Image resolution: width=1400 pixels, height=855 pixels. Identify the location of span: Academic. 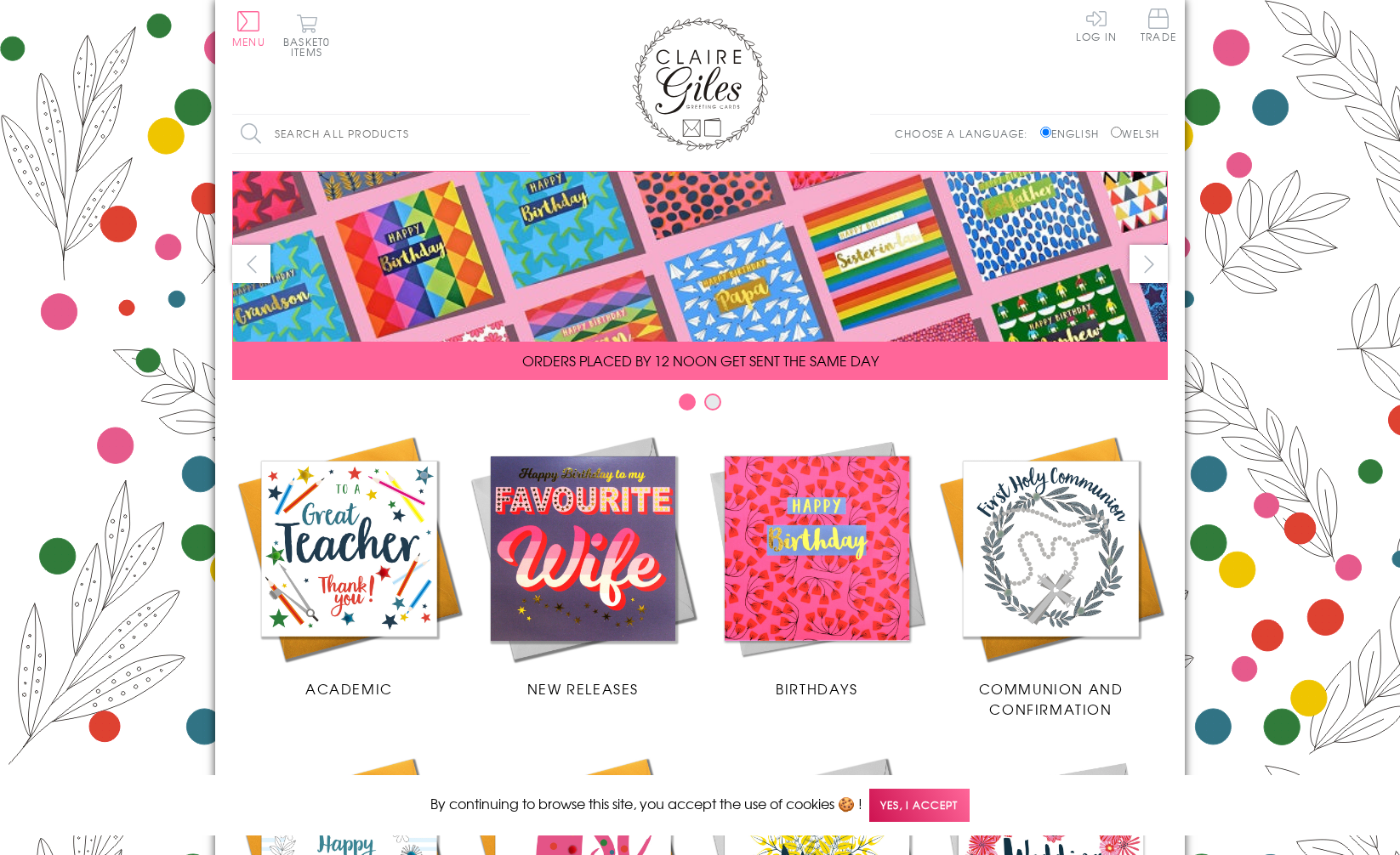
(349, 689).